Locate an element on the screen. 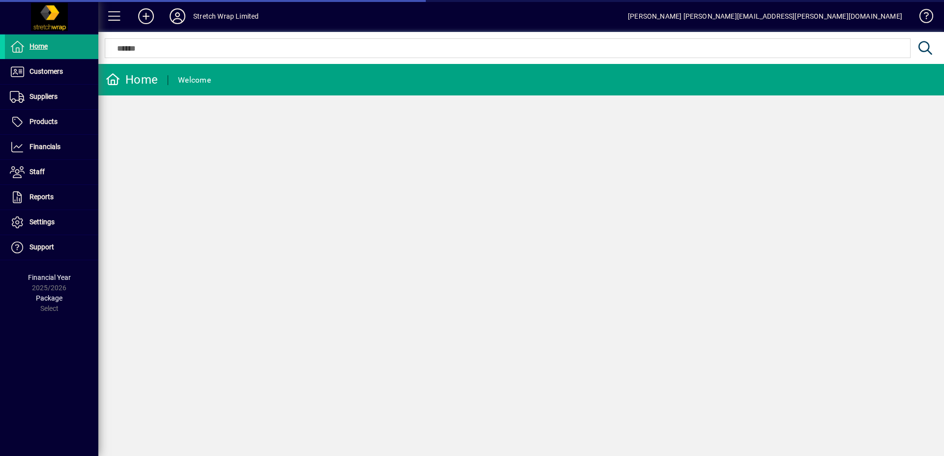  span: Financials is located at coordinates (45, 147).